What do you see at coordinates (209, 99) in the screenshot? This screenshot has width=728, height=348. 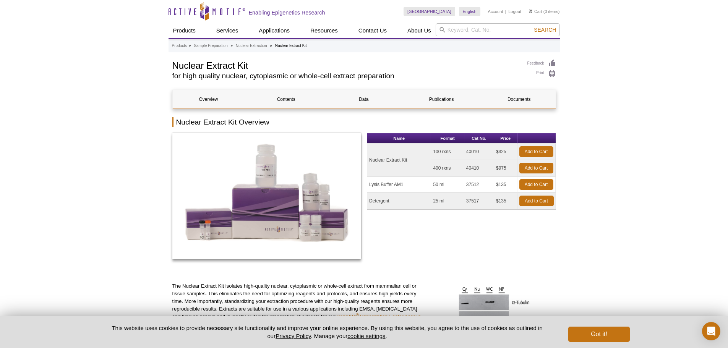 I see `a: Overview` at bounding box center [209, 99].